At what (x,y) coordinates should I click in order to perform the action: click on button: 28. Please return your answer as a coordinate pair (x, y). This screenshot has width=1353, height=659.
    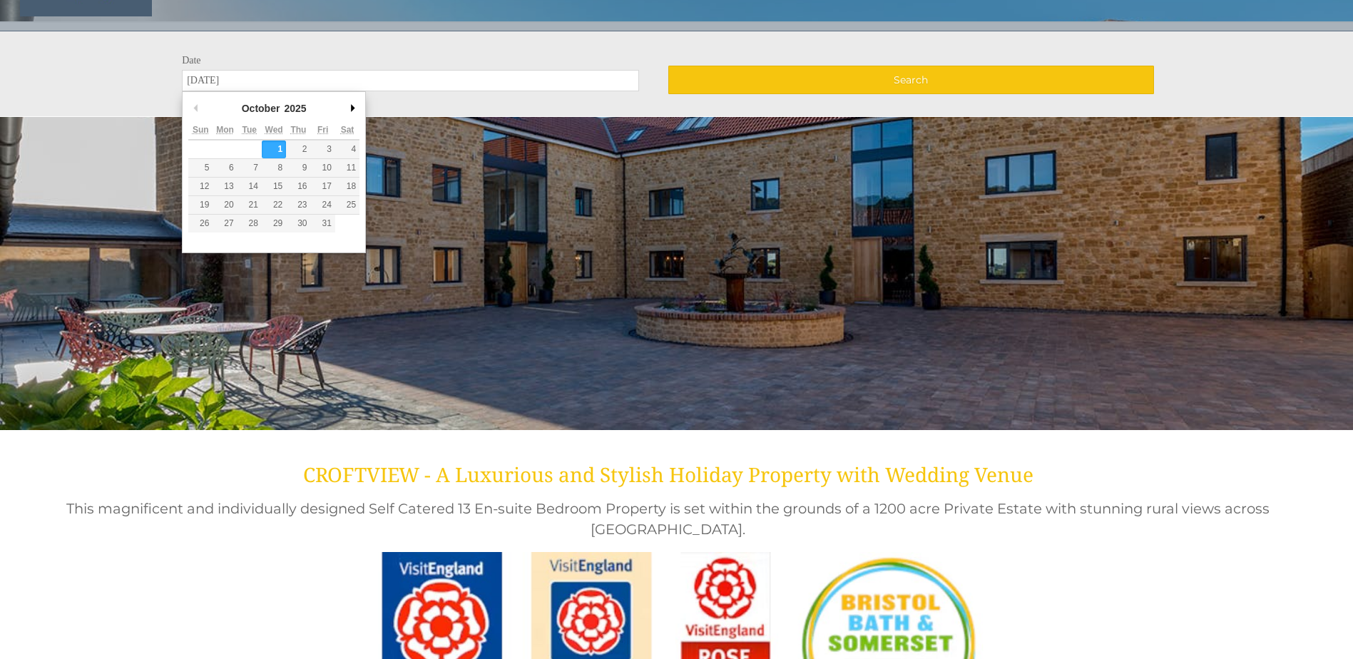
    Looking at the image, I should click on (250, 223).